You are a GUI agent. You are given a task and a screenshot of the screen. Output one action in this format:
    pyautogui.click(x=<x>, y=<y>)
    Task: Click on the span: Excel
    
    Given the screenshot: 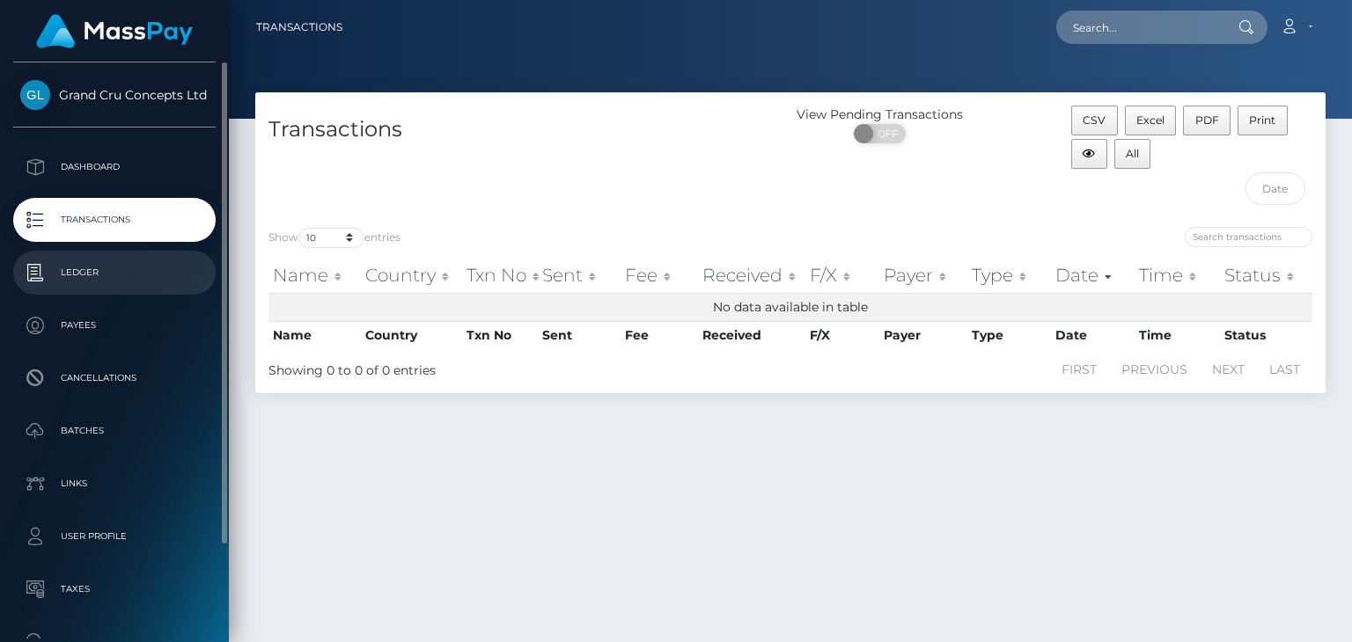 What is the action you would take?
    pyautogui.click(x=1150, y=120)
    